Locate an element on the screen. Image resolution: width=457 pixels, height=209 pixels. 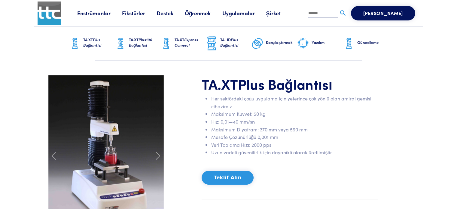
font: Her sektördeki çoğu uygulama için yeterince çok yönlü olan amiral gemisi cihazımız. is located at coordinates (292, 102).